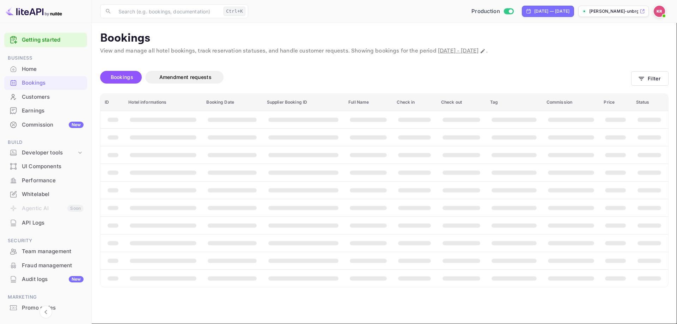  Describe the element at coordinates (384, 38) in the screenshot. I see `p: Bookings` at that location.